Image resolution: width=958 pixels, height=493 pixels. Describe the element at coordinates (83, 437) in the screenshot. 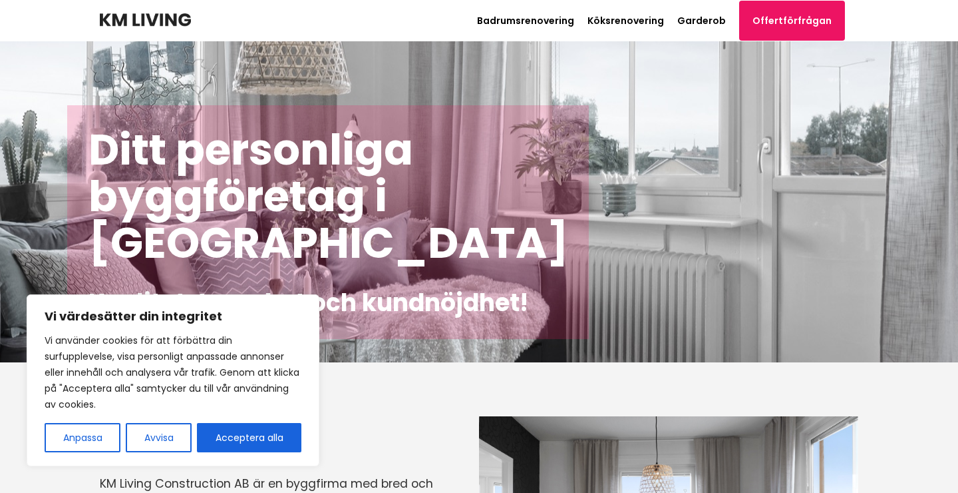

I see `button: Anpassa` at that location.